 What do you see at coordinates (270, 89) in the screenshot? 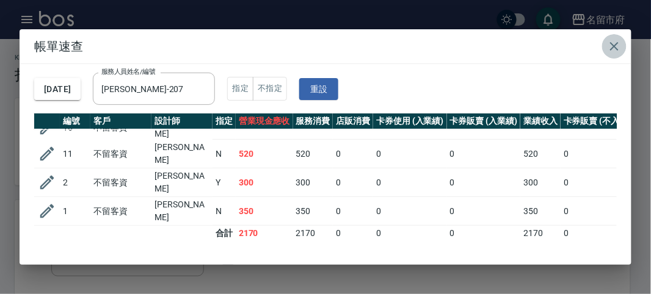
I see `button: 不指定` at bounding box center [270, 89].